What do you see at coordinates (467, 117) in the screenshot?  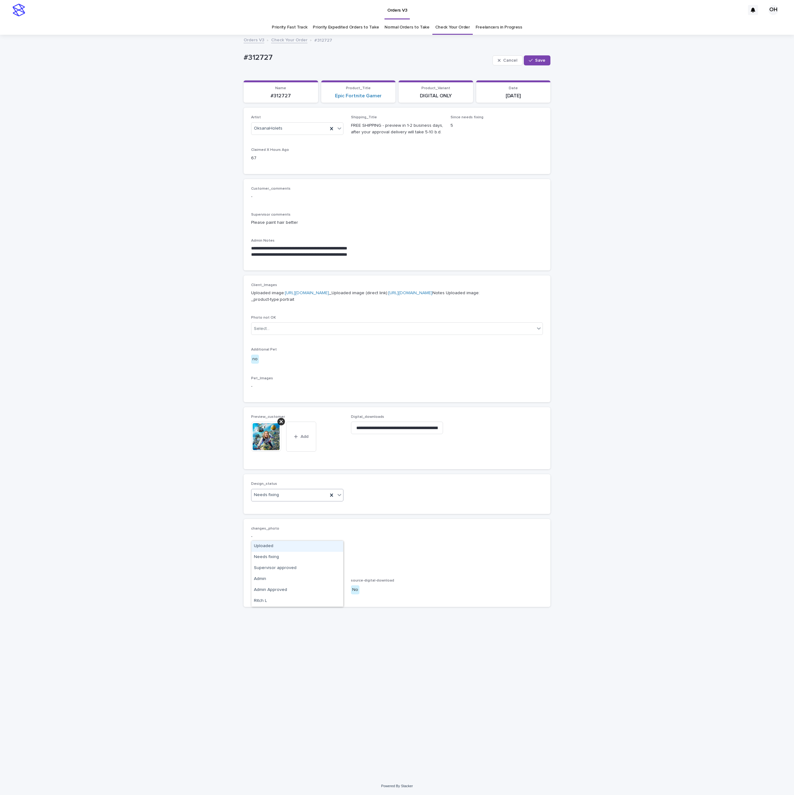 I see `span: Since needs fixing` at bounding box center [467, 117].